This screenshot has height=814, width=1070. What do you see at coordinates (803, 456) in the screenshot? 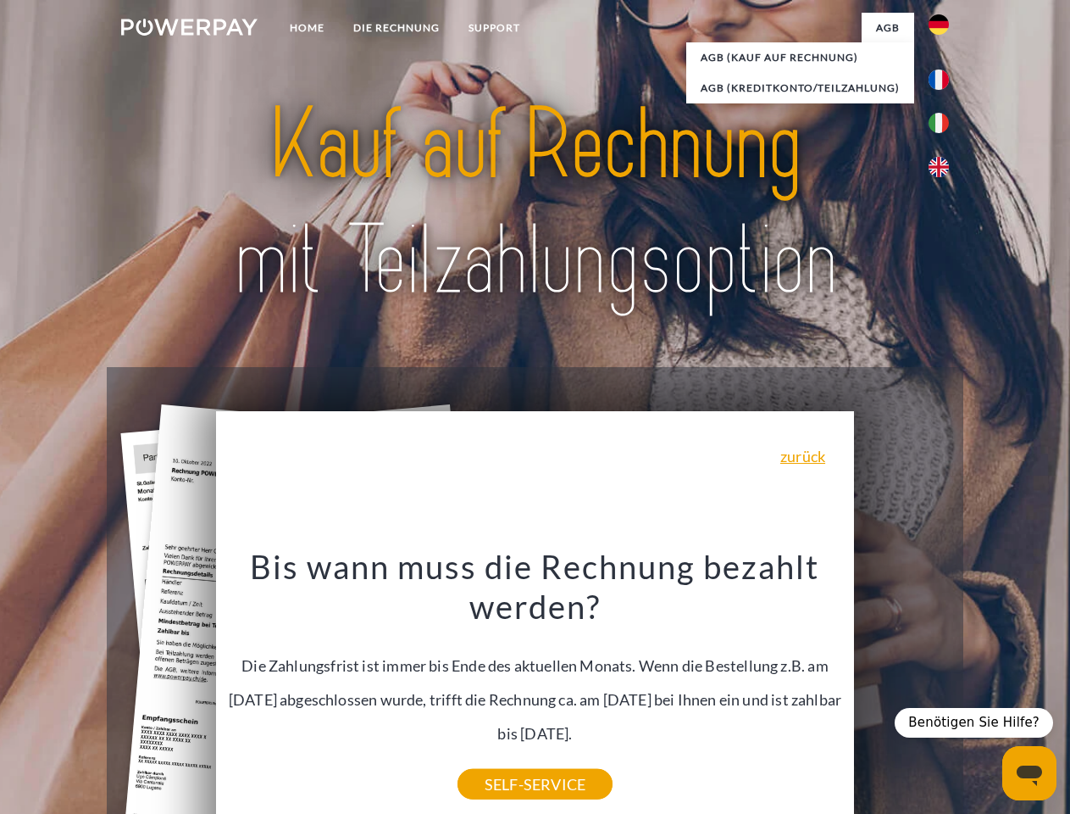
I see `a: zurück` at bounding box center [803, 456].